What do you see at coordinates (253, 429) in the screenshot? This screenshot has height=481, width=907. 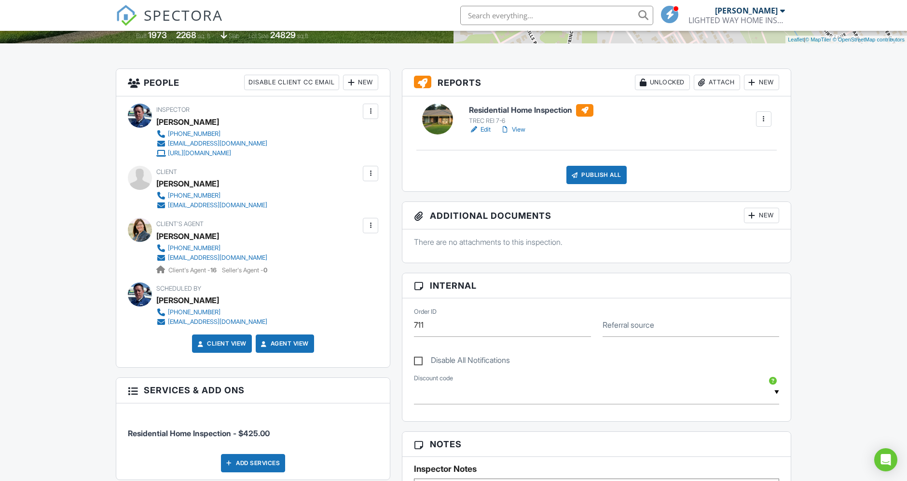 I see `li: Service: Residential Home Inspection` at bounding box center [253, 429].